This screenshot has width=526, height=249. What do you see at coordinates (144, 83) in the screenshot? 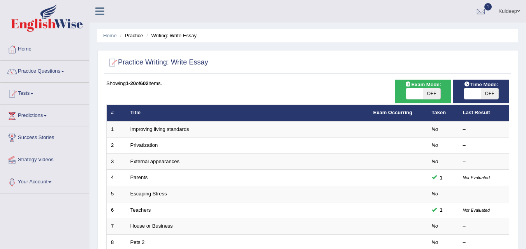
I see `b: 602` at bounding box center [144, 83].